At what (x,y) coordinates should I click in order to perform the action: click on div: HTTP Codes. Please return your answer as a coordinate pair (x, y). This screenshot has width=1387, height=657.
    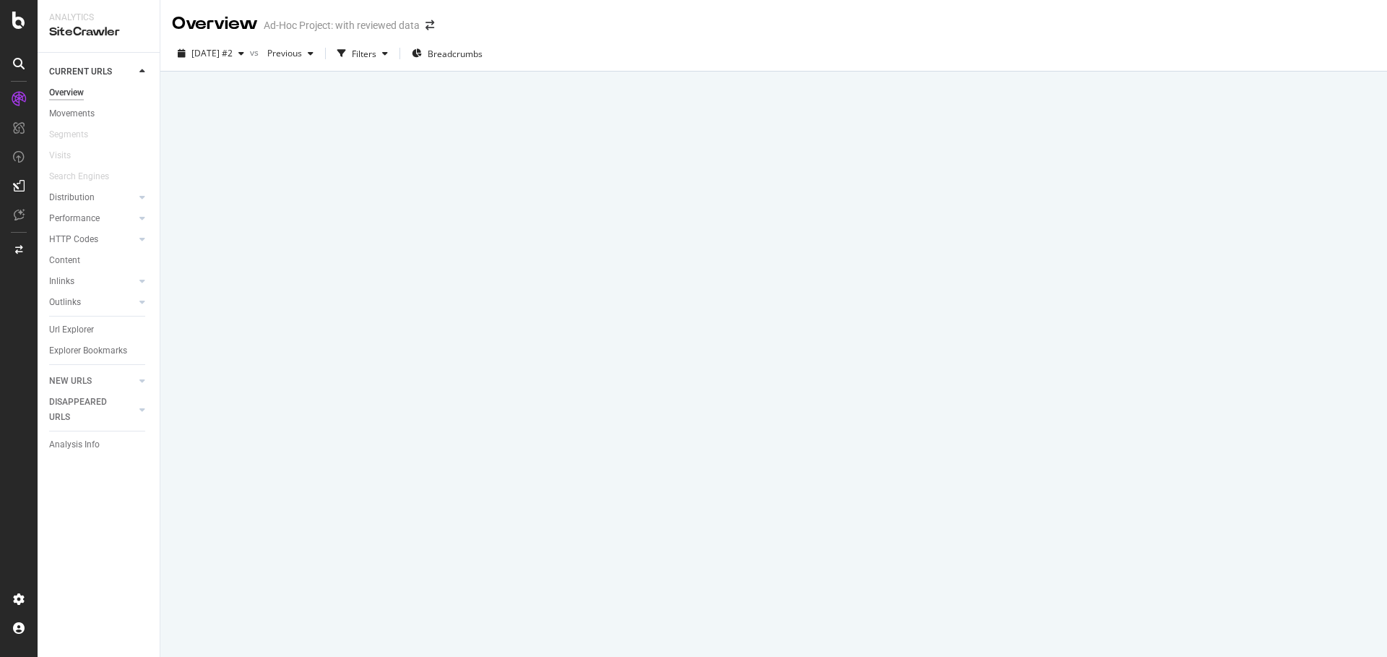
    Looking at the image, I should click on (74, 239).